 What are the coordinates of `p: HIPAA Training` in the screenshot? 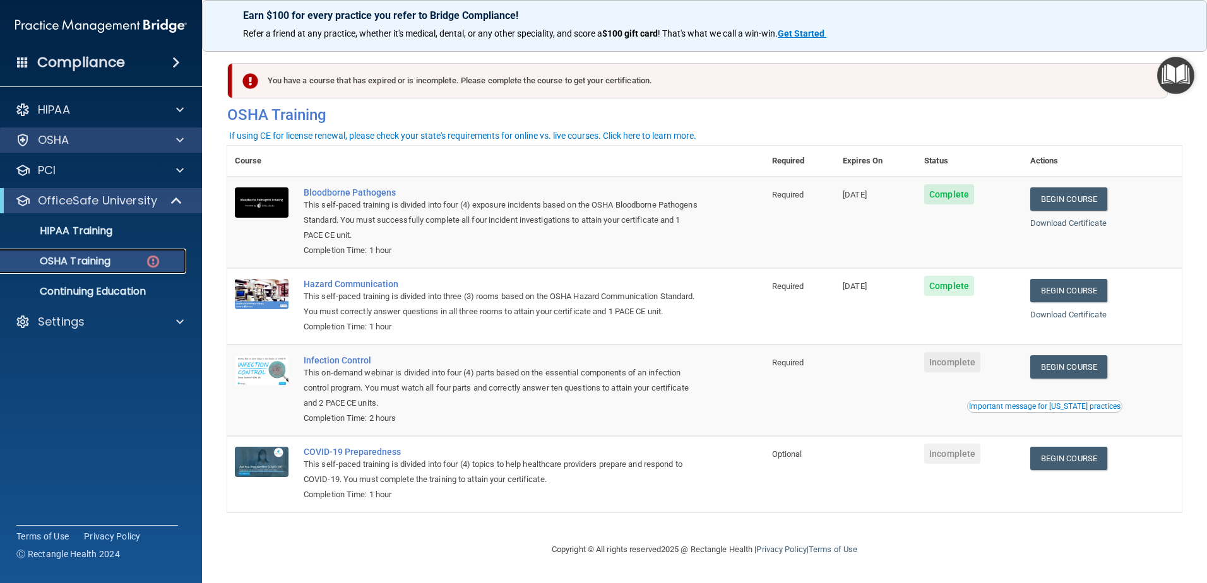 It's located at (60, 231).